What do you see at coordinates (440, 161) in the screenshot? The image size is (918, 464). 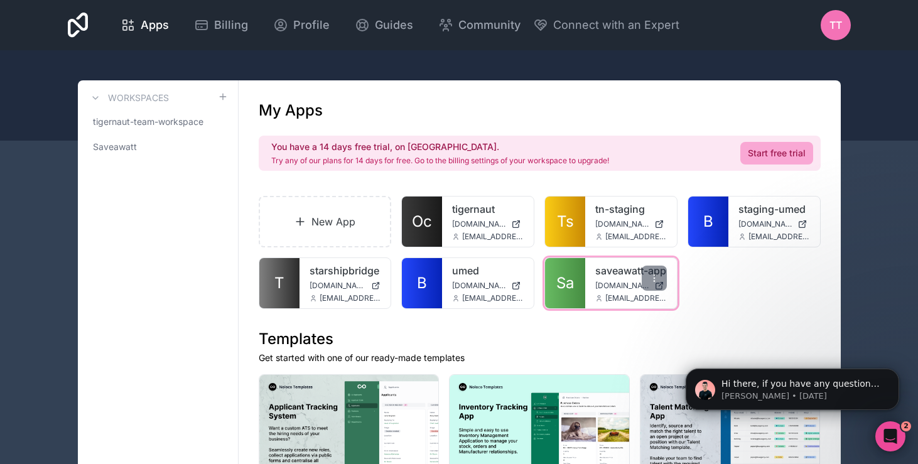 I see `p: Try any of our plans for 14 days for free. Go to the billing settings of your workspace to upgrade!` at bounding box center [440, 161].